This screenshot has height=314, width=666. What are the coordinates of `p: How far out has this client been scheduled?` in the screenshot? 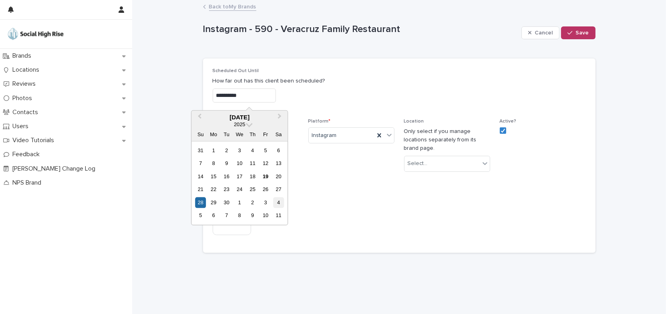 It's located at (399, 81).